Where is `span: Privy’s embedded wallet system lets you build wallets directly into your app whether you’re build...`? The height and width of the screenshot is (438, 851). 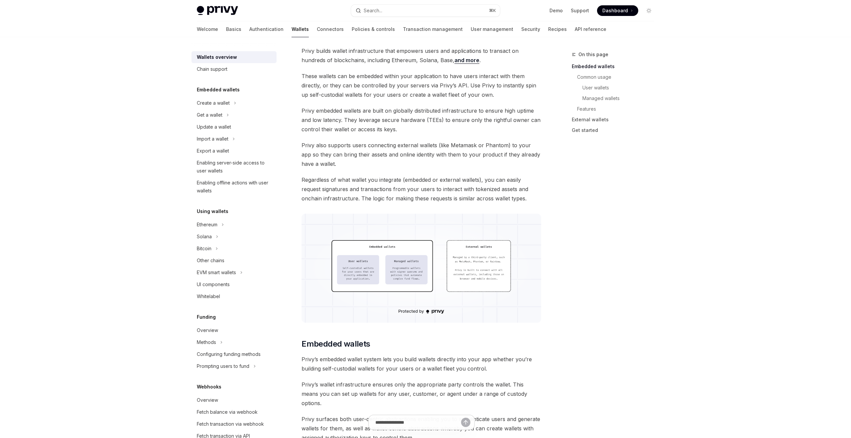
span: Privy’s embedded wallet system lets you build wallets directly into your app whether you’re build... is located at coordinates (421, 364).